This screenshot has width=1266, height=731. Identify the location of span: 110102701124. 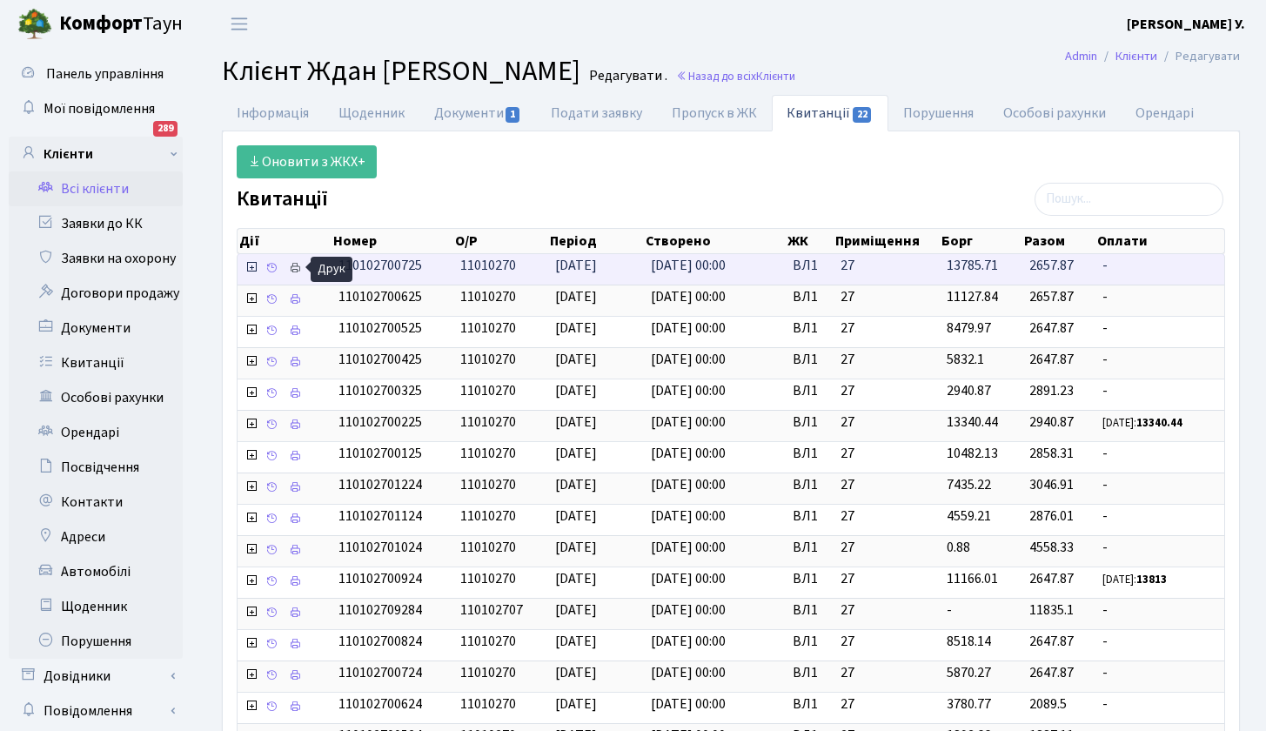
(380, 516).